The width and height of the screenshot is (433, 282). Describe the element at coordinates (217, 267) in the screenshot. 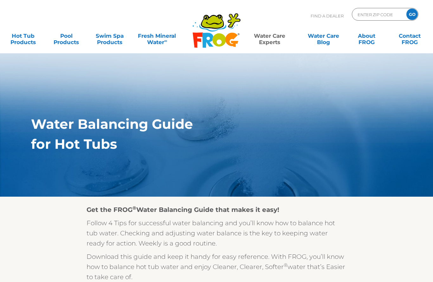

I see `p: Download this guide and keep it handy for easy reference. With FROG, you’ll know how to balance h...` at that location.